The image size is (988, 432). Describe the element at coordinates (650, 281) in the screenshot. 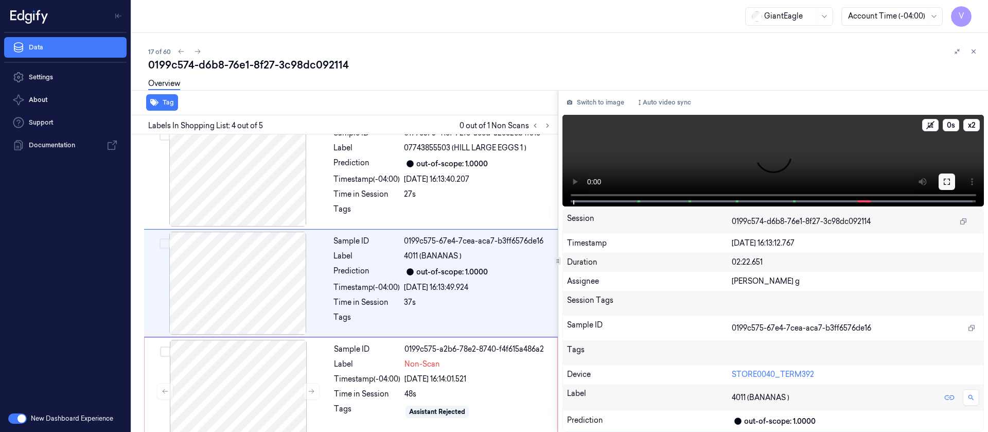

I see `div: Assignee` at that location.